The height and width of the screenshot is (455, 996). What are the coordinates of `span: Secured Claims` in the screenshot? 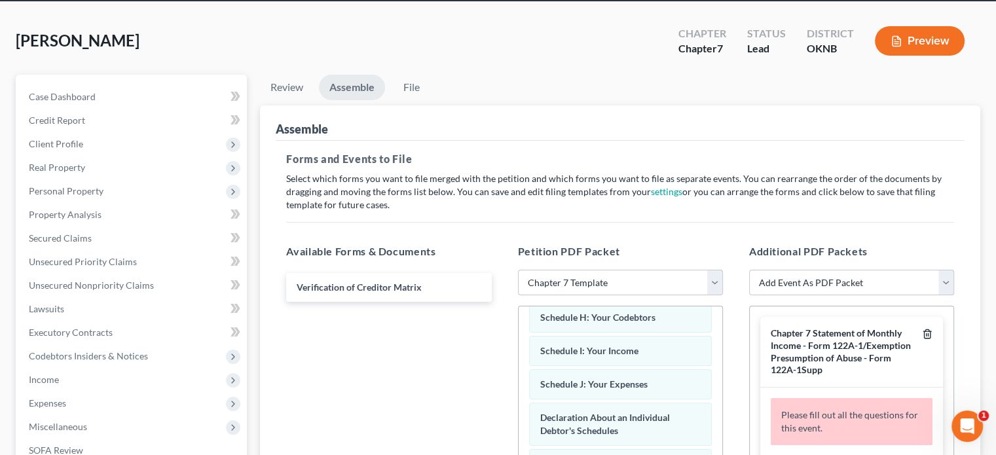 It's located at (60, 238).